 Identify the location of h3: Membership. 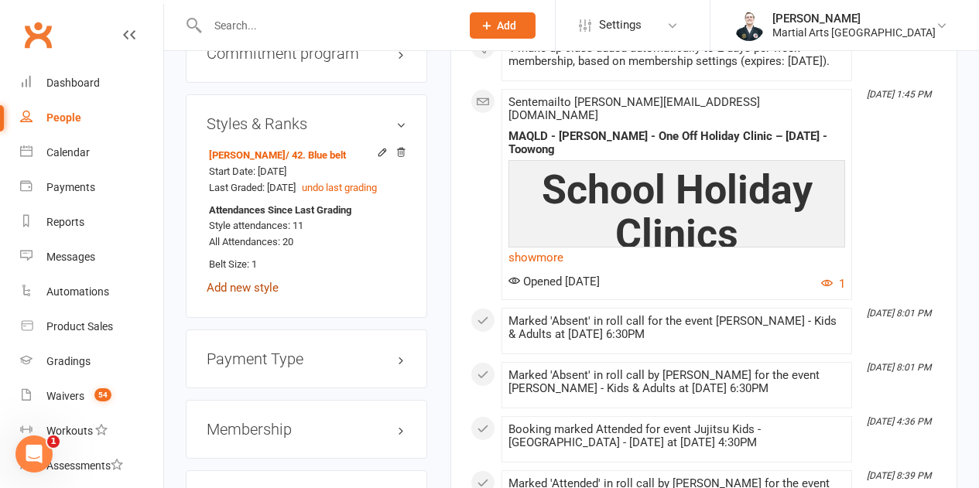
(307, 430).